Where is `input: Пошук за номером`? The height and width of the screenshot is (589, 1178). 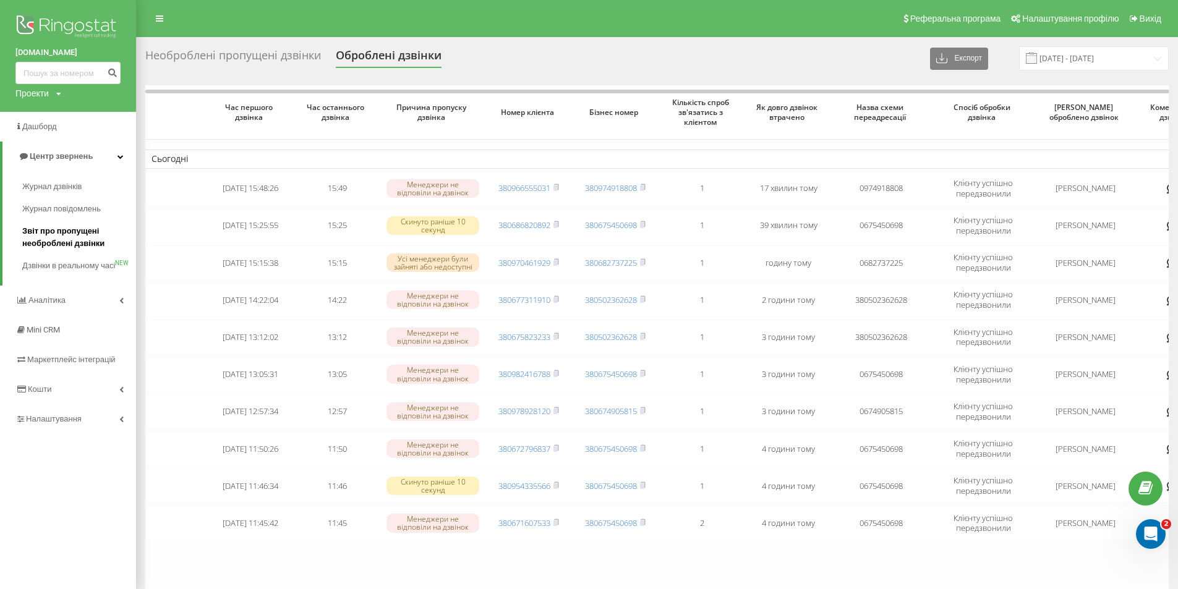 input: Пошук за номером is located at coordinates (68, 73).